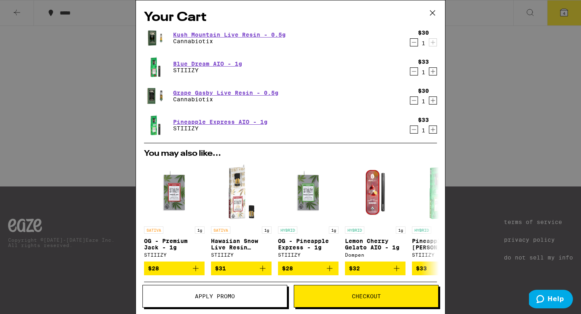 This screenshot has height=314, width=581. What do you see at coordinates (375, 244) in the screenshot?
I see `p: Lemon Cherry Gelato AIO - 1g` at bounding box center [375, 244].